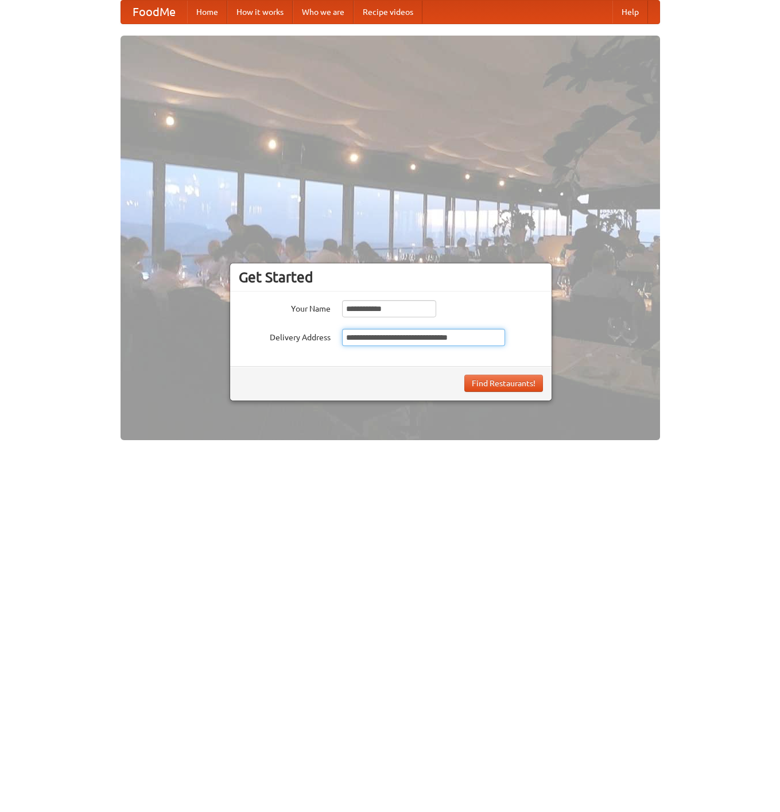 Image resolution: width=780 pixels, height=812 pixels. What do you see at coordinates (323, 12) in the screenshot?
I see `a: Who we are` at bounding box center [323, 12].